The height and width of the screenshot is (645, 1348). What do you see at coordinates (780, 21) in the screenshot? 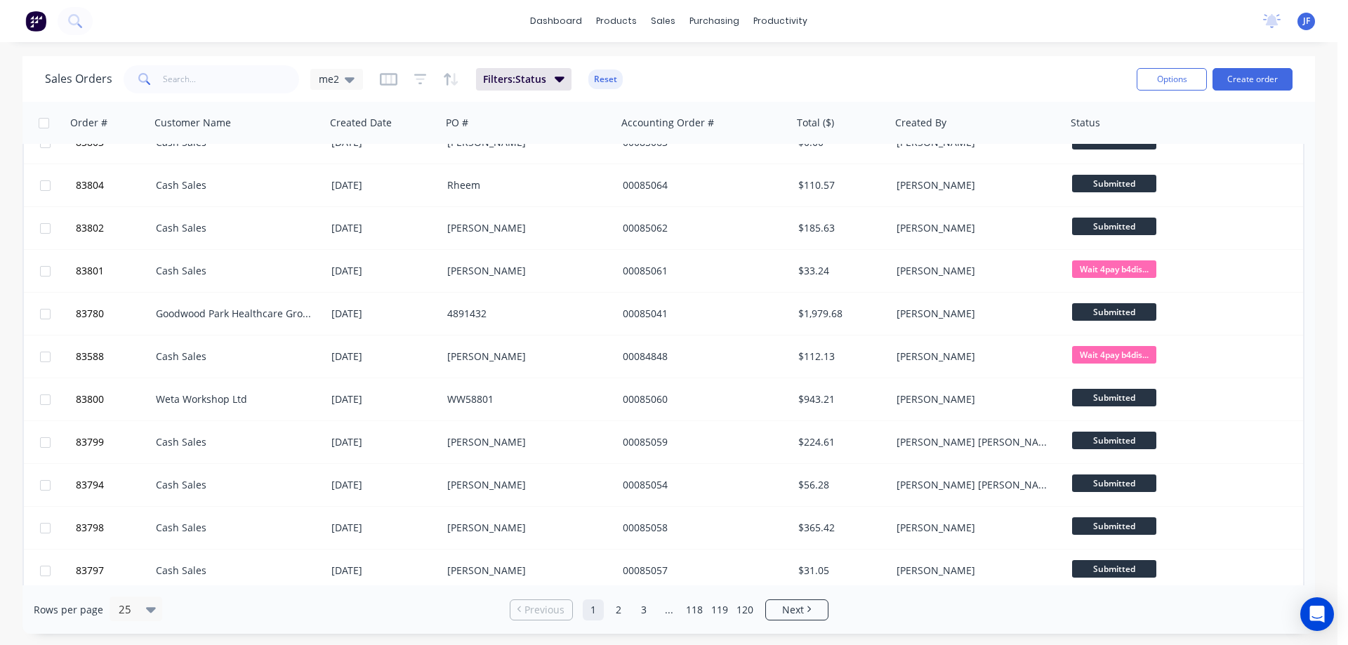
I see `div: productivity` at bounding box center [780, 21].